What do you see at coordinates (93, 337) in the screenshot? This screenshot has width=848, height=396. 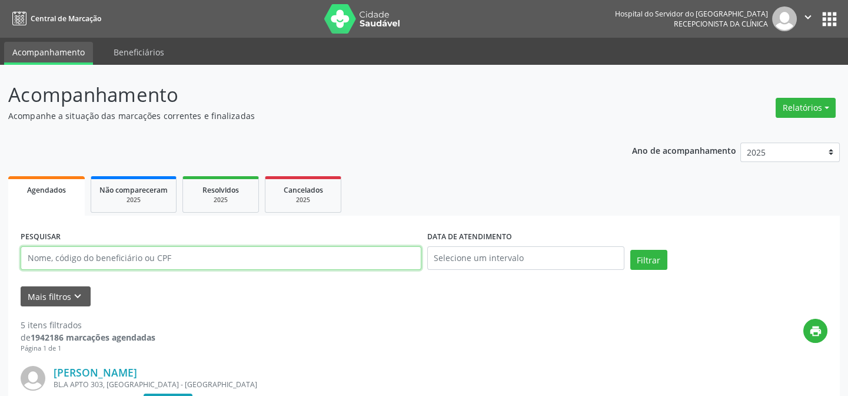 I see `strong: 1942186 marcações agendadas` at bounding box center [93, 337].